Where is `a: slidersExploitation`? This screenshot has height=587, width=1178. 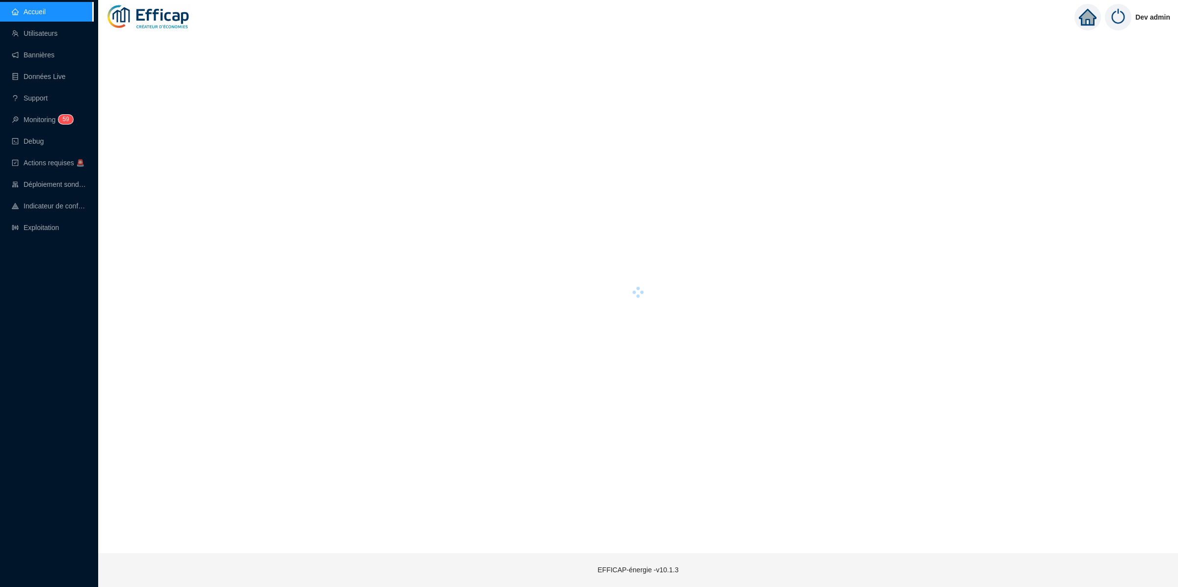 a: slidersExploitation is located at coordinates (35, 228).